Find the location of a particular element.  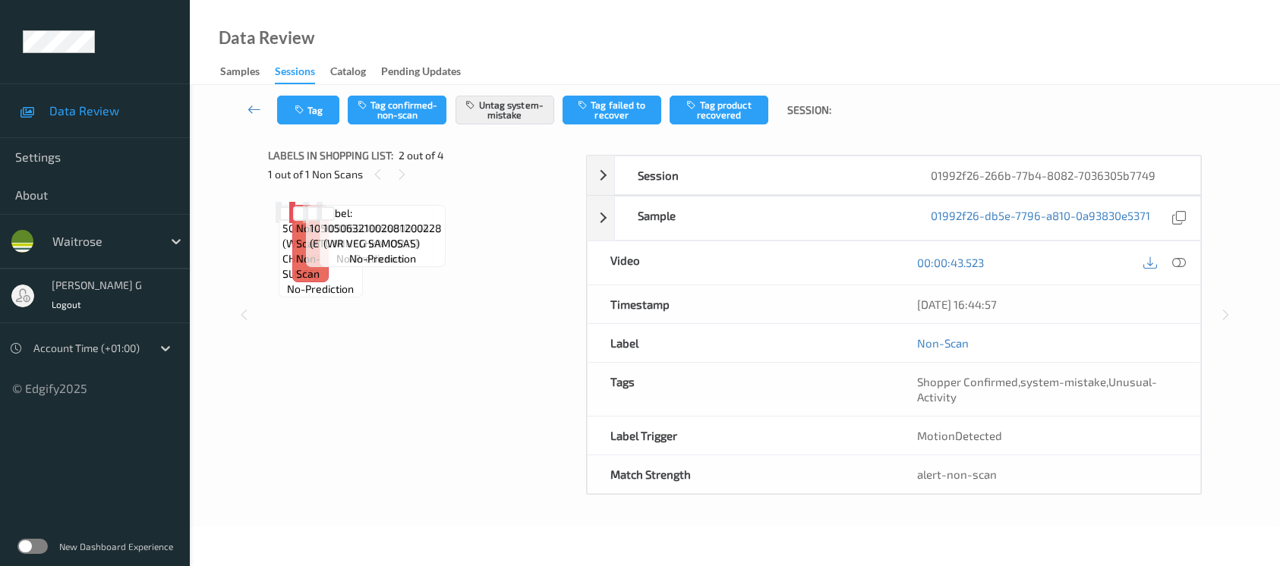

div: MotionDetected is located at coordinates (1048, 436).